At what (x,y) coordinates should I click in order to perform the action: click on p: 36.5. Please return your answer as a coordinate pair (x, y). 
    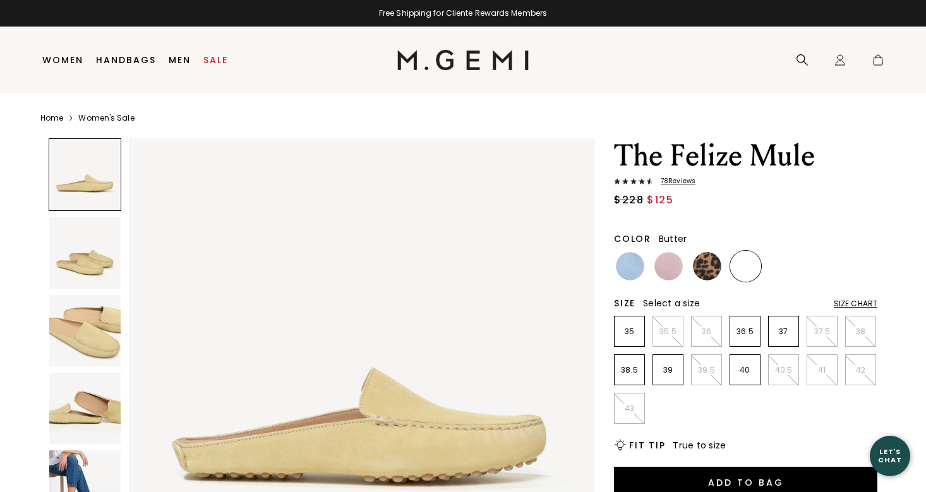
    Looking at the image, I should click on (745, 332).